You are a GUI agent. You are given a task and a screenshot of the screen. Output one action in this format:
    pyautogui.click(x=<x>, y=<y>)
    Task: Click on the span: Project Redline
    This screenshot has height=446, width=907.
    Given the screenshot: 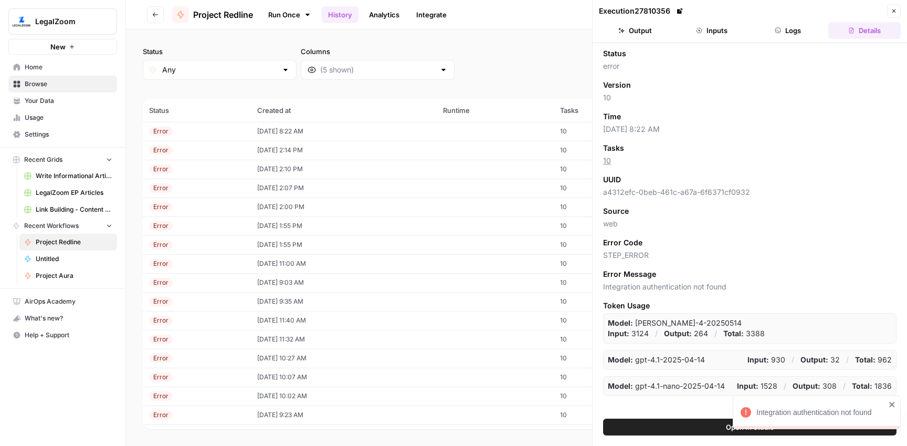 What is the action you would take?
    pyautogui.click(x=74, y=242)
    